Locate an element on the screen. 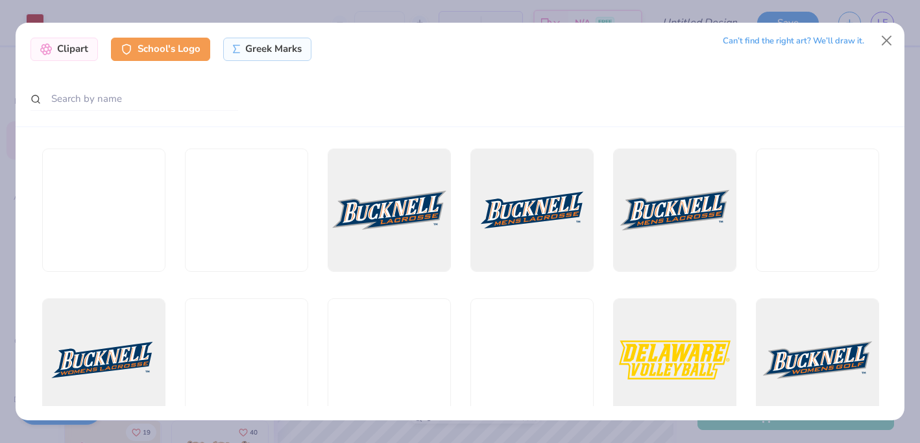  div: Greek Marks is located at coordinates (267, 49).